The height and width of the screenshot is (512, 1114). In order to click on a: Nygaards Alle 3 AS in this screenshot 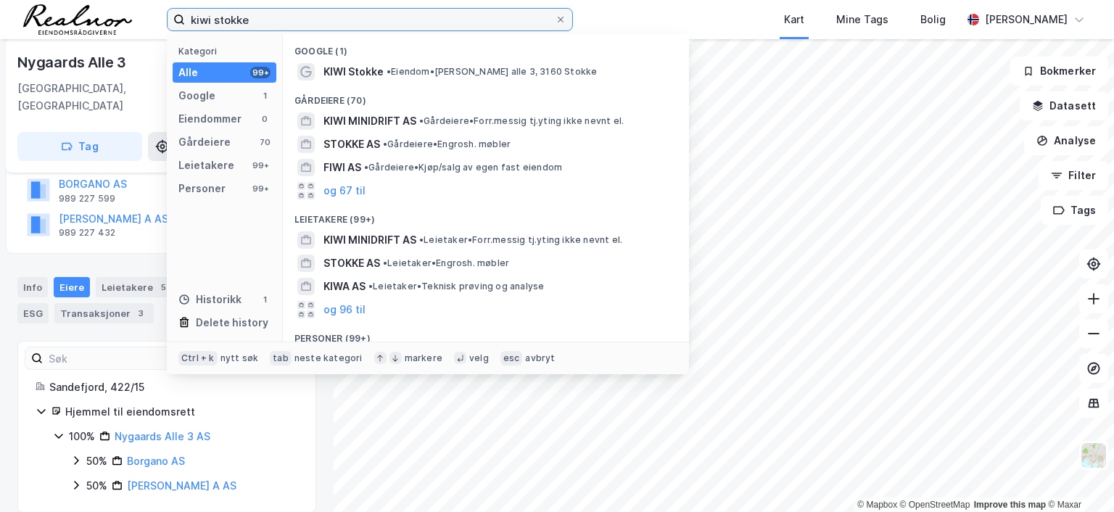, I will do `click(162, 436)`.